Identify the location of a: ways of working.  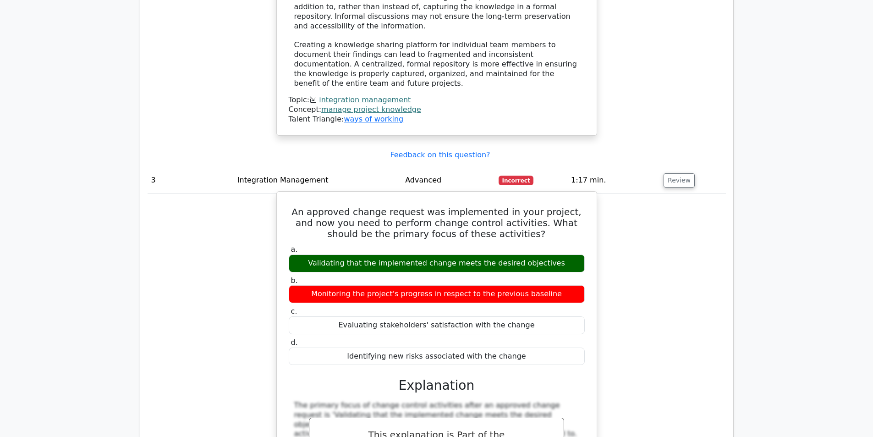
(374, 119).